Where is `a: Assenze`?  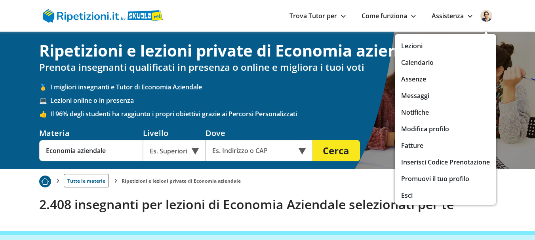
a: Assenze is located at coordinates (445, 79).